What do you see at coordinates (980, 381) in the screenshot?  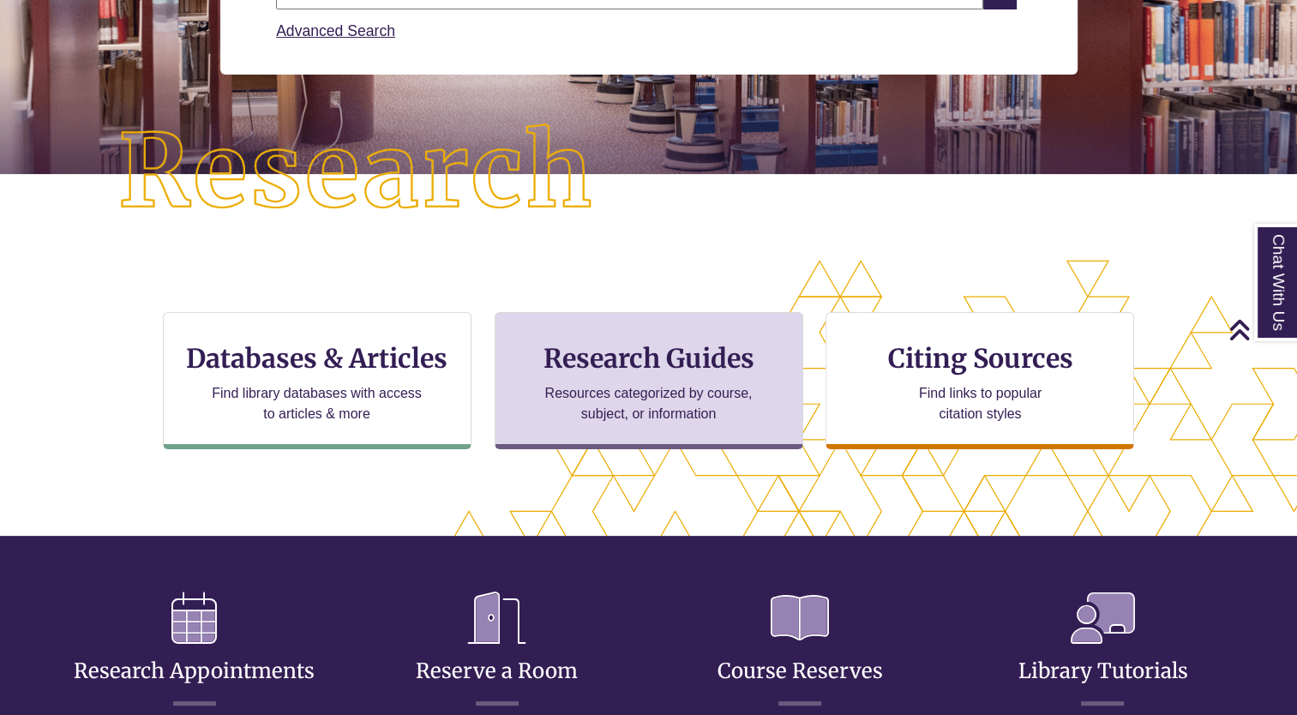 I see `a: Citing Sources Find links to popular citation styles` at bounding box center [980, 381].